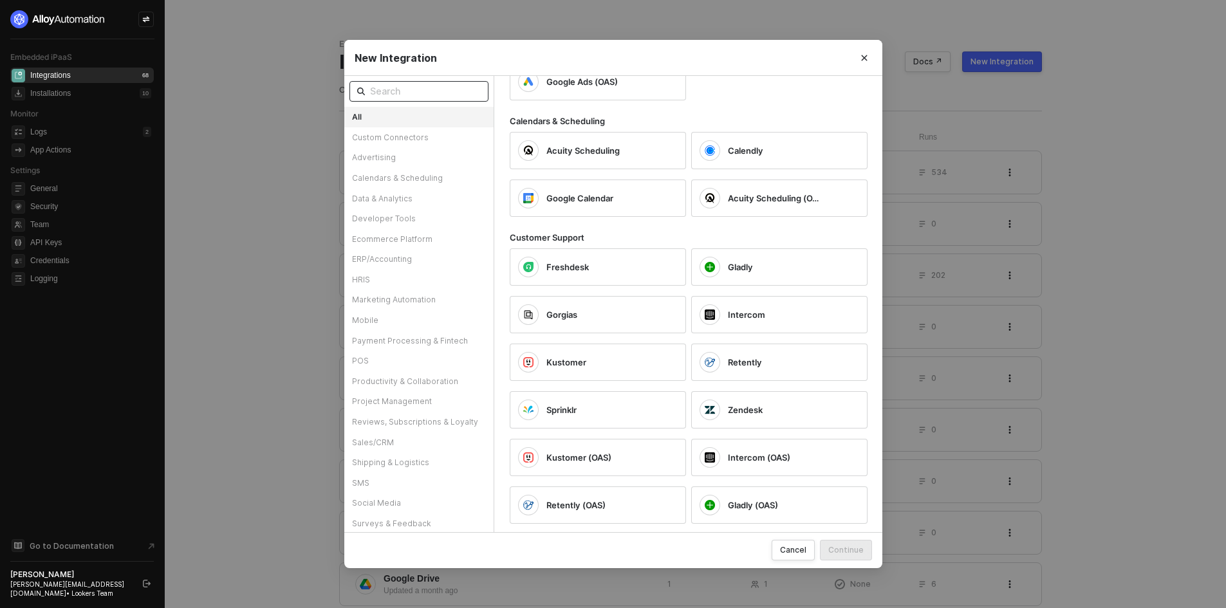 Image resolution: width=1226 pixels, height=608 pixels. Describe the element at coordinates (419, 199) in the screenshot. I see `div: Data & Analytics` at that location.